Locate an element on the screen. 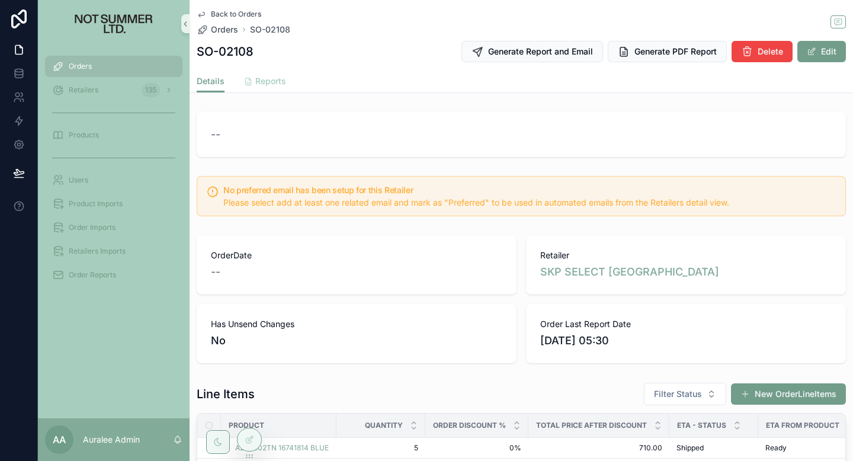 The height and width of the screenshot is (461, 853). a: Shipped is located at coordinates (714, 448).